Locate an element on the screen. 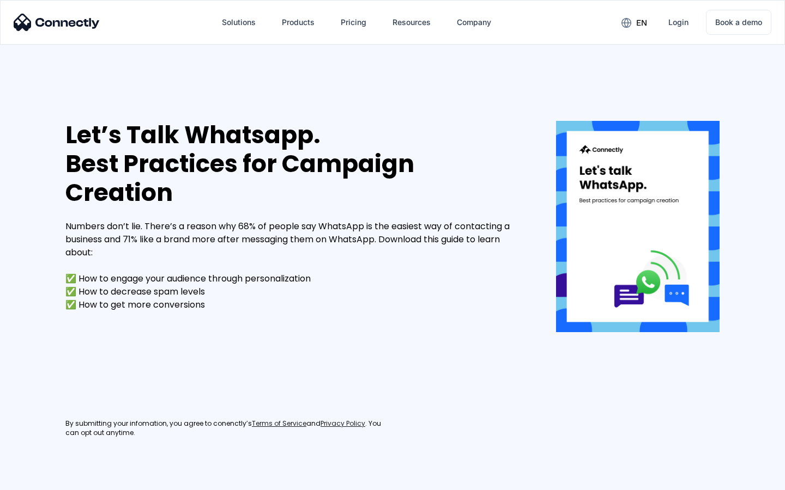  a: Login is located at coordinates (678, 22).